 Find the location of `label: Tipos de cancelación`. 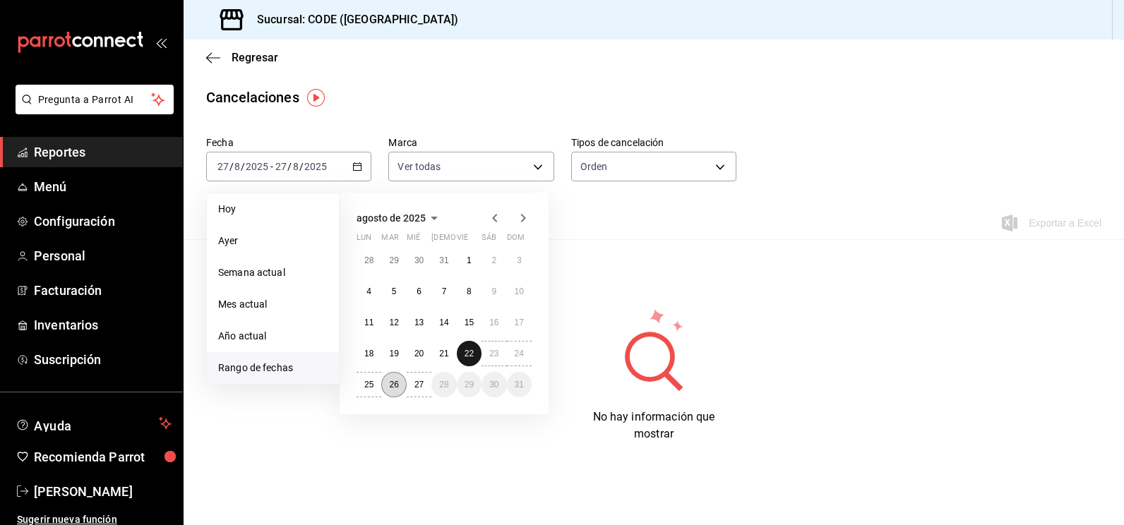

label: Tipos de cancelación is located at coordinates (654, 143).